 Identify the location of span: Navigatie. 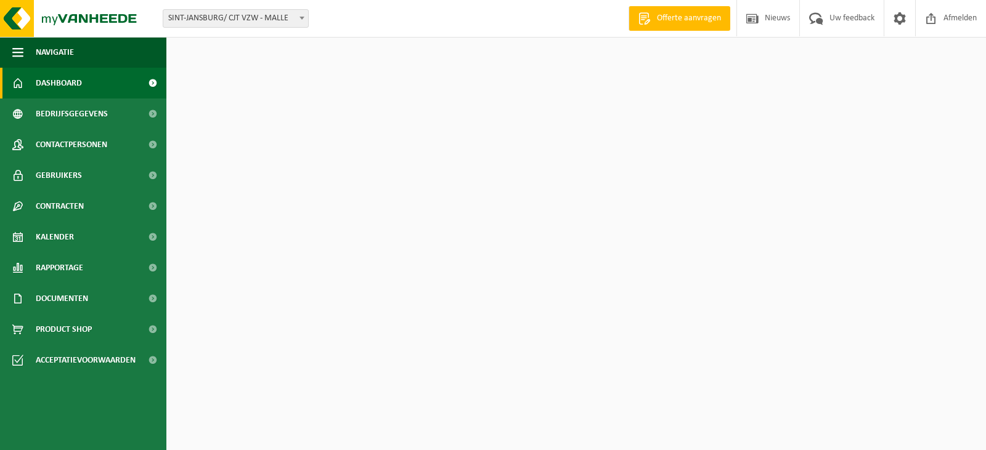
(55, 52).